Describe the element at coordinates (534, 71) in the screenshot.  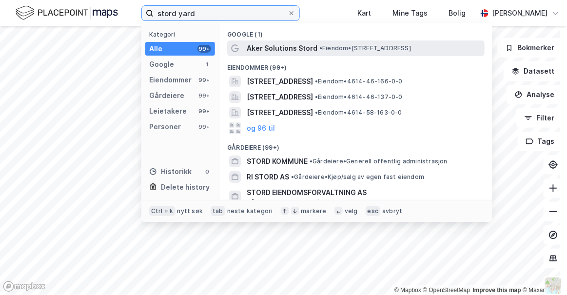
I see `button: Datasett` at that location.